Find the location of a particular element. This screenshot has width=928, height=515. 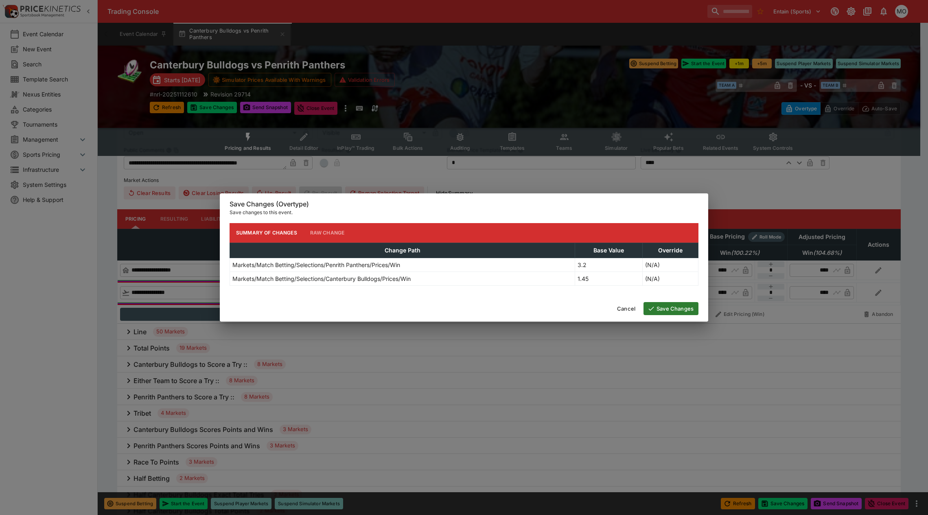

th: Override is located at coordinates (670, 250).